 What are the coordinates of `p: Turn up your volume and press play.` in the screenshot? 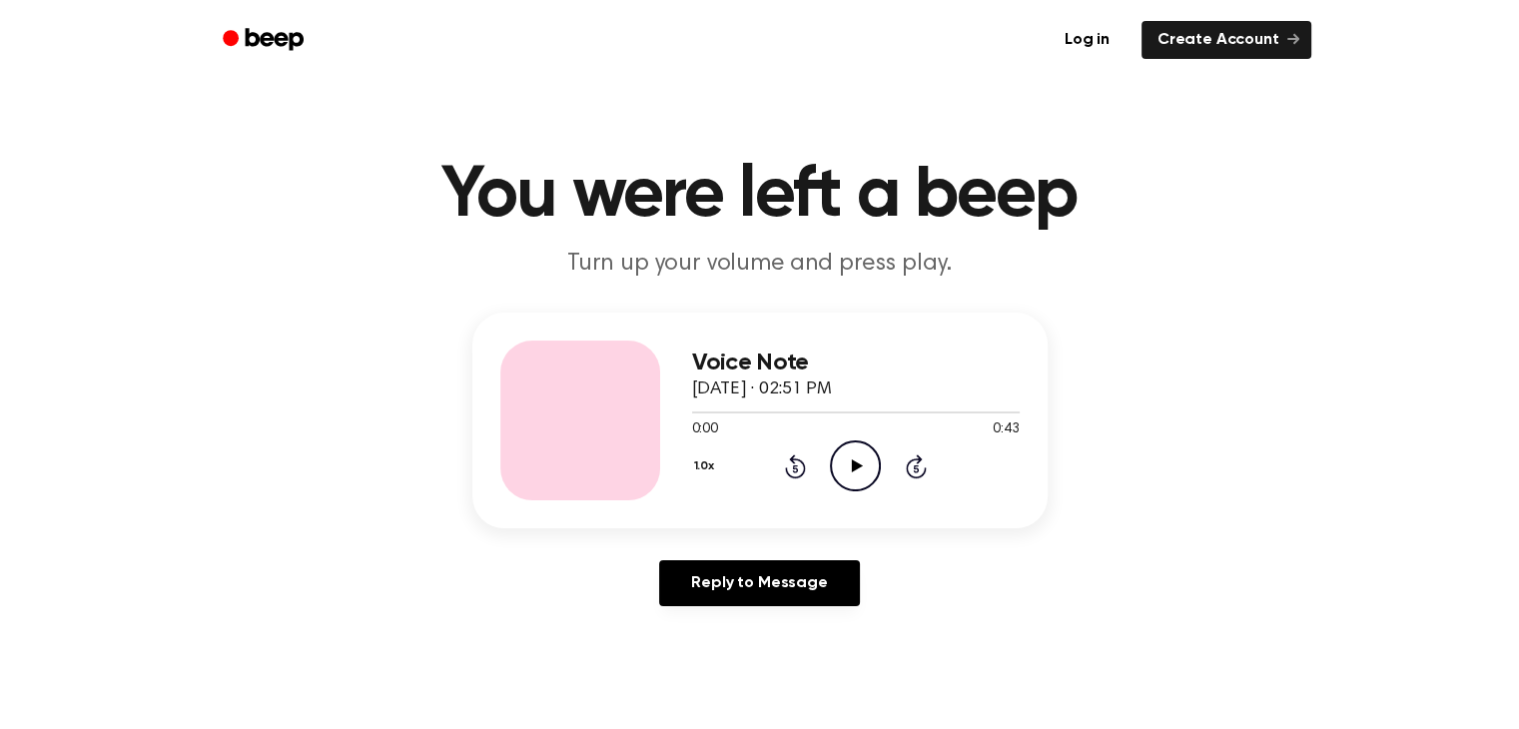 It's located at (760, 264).